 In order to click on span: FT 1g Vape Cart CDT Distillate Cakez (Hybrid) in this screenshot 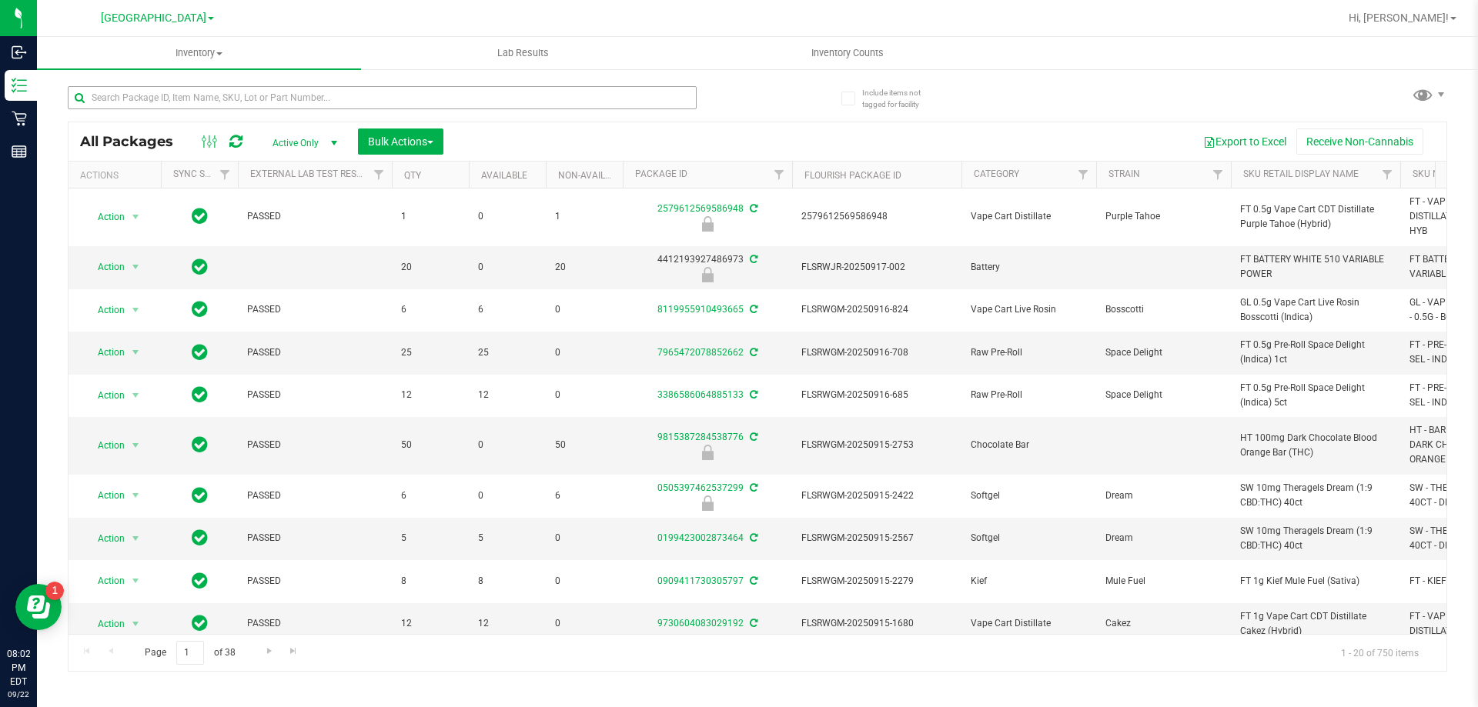, I will do `click(1316, 624)`.